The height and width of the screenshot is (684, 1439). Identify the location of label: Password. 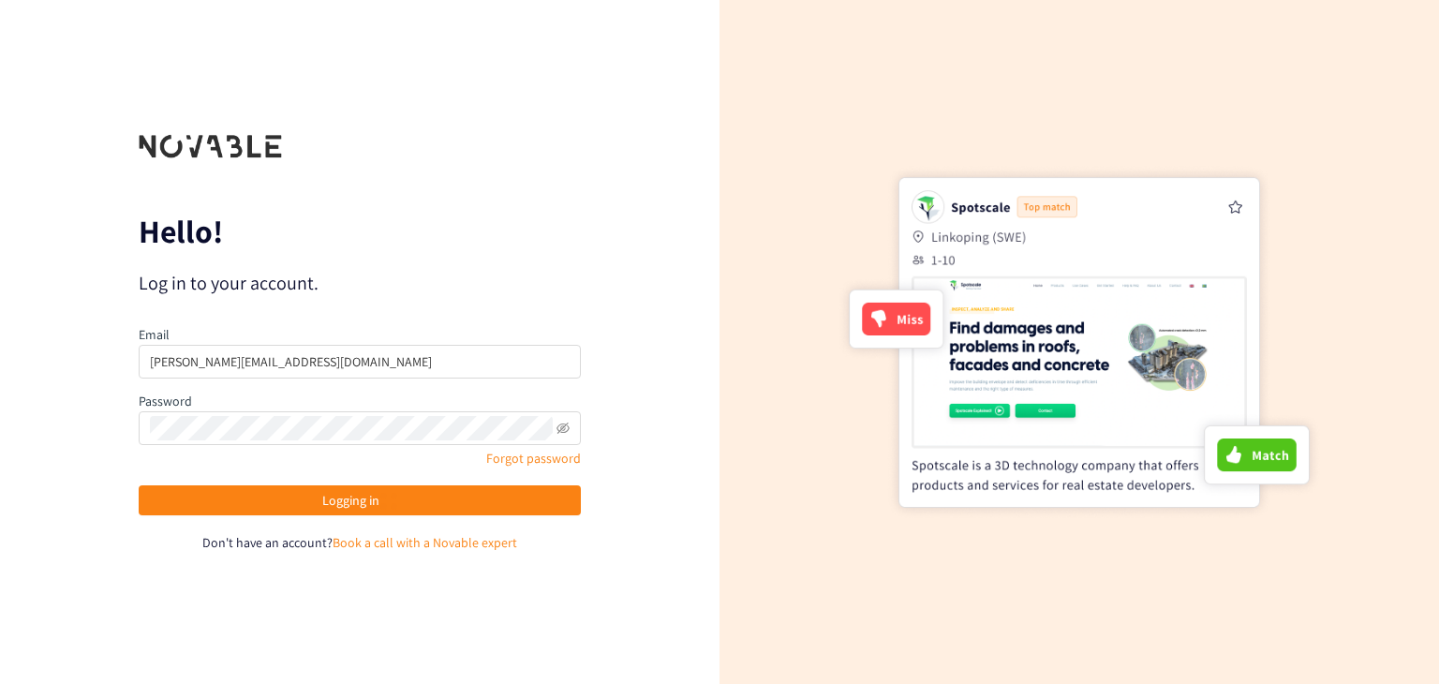
(165, 401).